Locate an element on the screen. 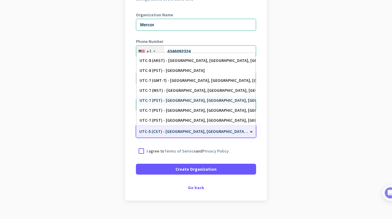 This screenshot has width=392, height=219. label: Organization language is located at coordinates (158, 68).